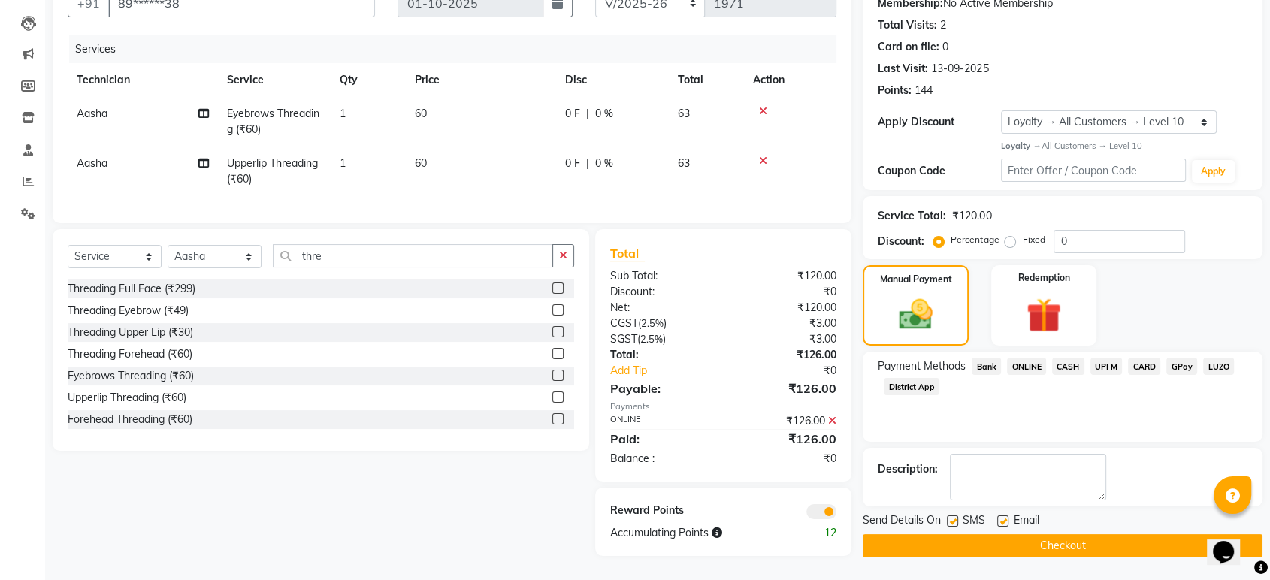 This screenshot has width=1270, height=580. What do you see at coordinates (816, 533) in the screenshot?
I see `div: 12` at bounding box center [816, 533].